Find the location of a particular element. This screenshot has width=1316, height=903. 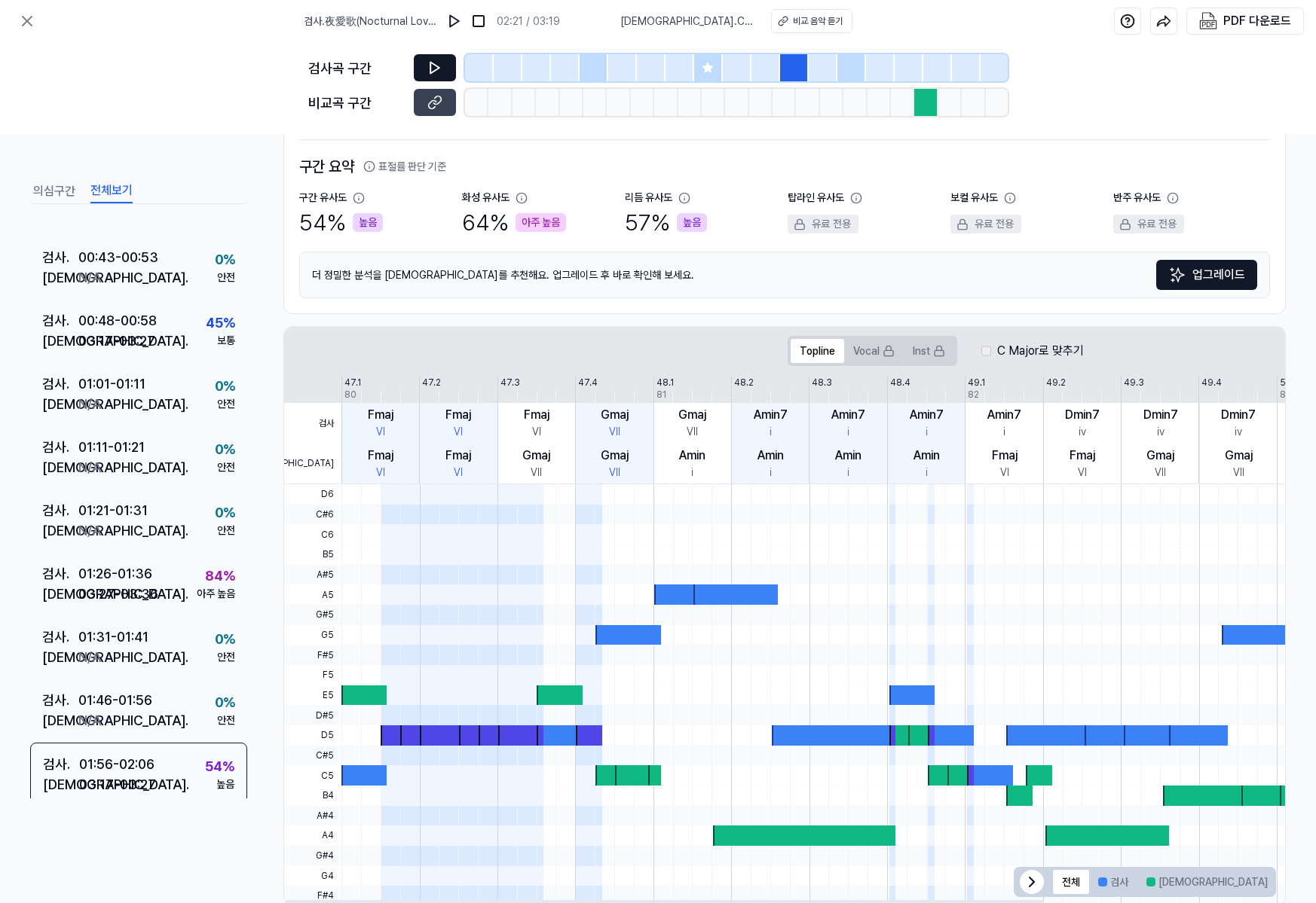

div: 48.1 is located at coordinates (665, 382).